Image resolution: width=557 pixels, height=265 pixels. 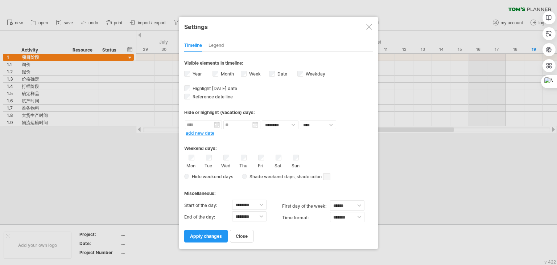 I want to click on span: Reference date line, so click(x=212, y=96).